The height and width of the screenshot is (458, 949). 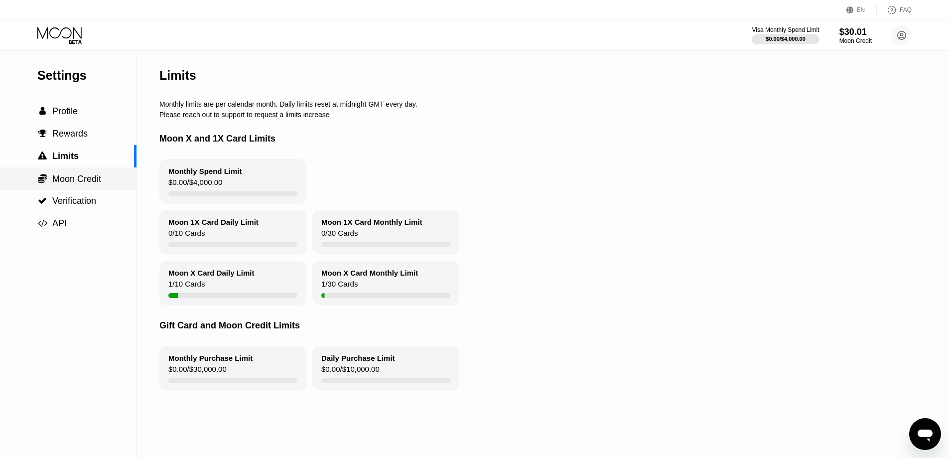 What do you see at coordinates (539, 104) in the screenshot?
I see `div: Monthly limits are per calendar month. Daily limits reset at midnight GMT every day.` at bounding box center [539, 104].